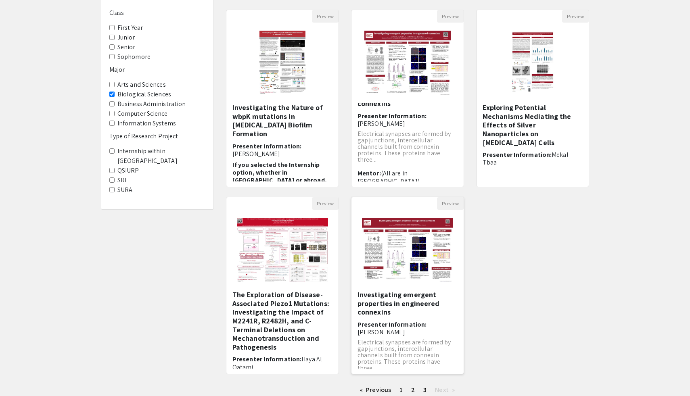 This screenshot has height=396, width=690. I want to click on div: Open Presentation <p>Investigating the Nature of wbpK mutations in Pseudomonas aeruginosa Biofilm..., so click(283, 99).